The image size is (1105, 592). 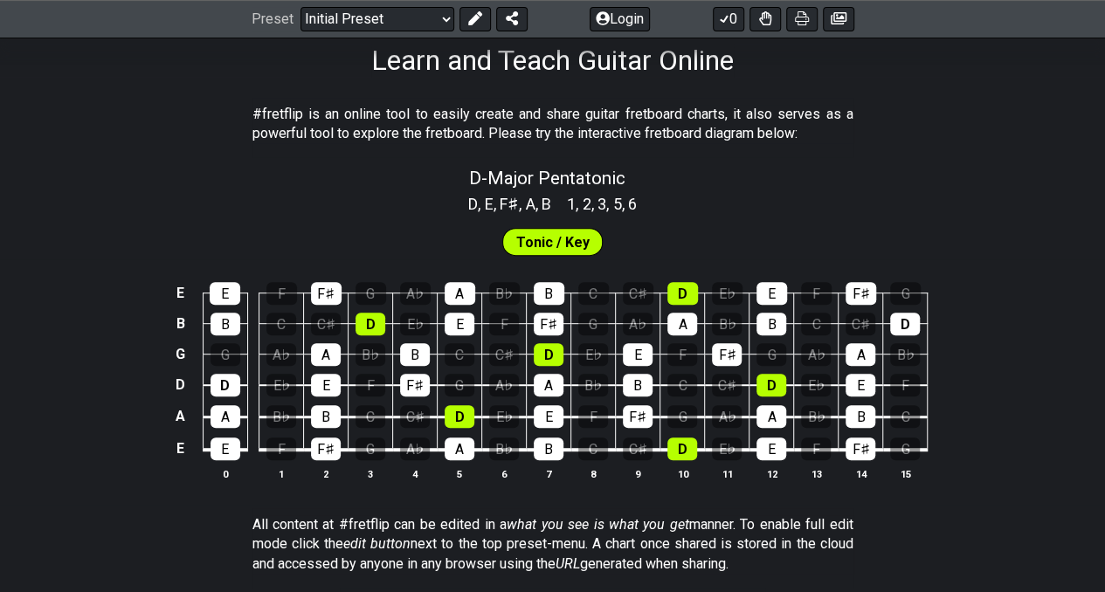 I want to click on th: 2, so click(x=326, y=474).